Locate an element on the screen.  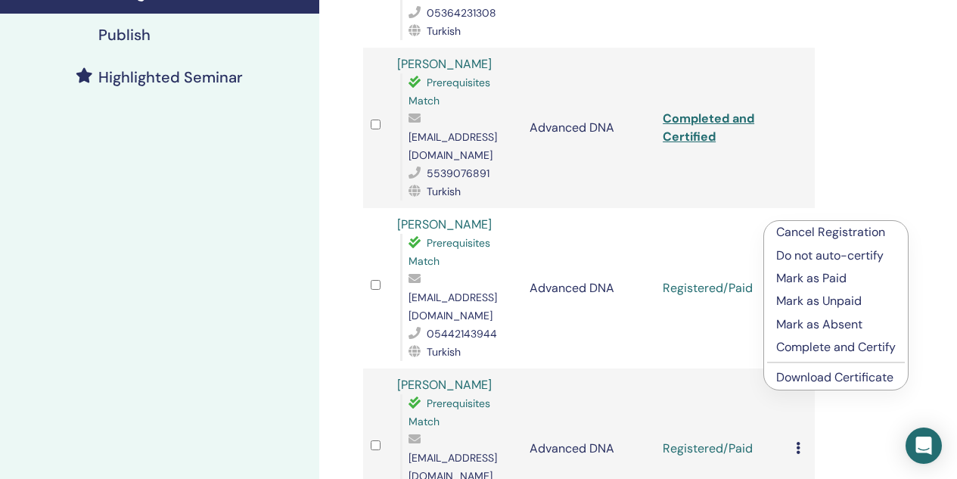
p: Mark as Unpaid is located at coordinates (836, 301).